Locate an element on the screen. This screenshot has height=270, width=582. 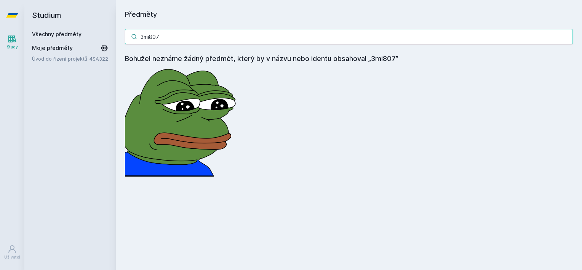
div: Uživatel is located at coordinates (12, 257).